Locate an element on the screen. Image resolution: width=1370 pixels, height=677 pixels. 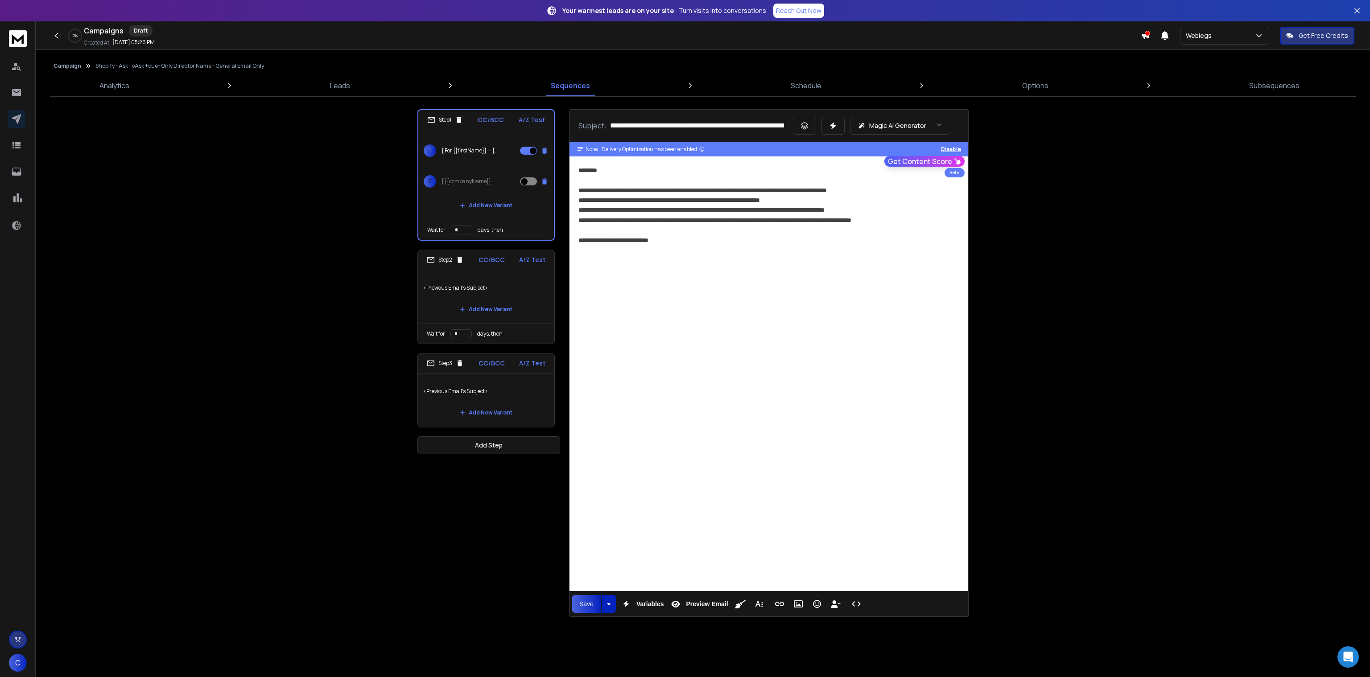
img: logo is located at coordinates (18, 38).